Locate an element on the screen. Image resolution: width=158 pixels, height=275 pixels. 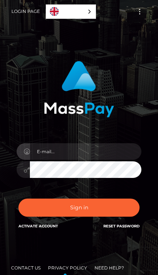
aside: Language selected: English is located at coordinates (71, 11).